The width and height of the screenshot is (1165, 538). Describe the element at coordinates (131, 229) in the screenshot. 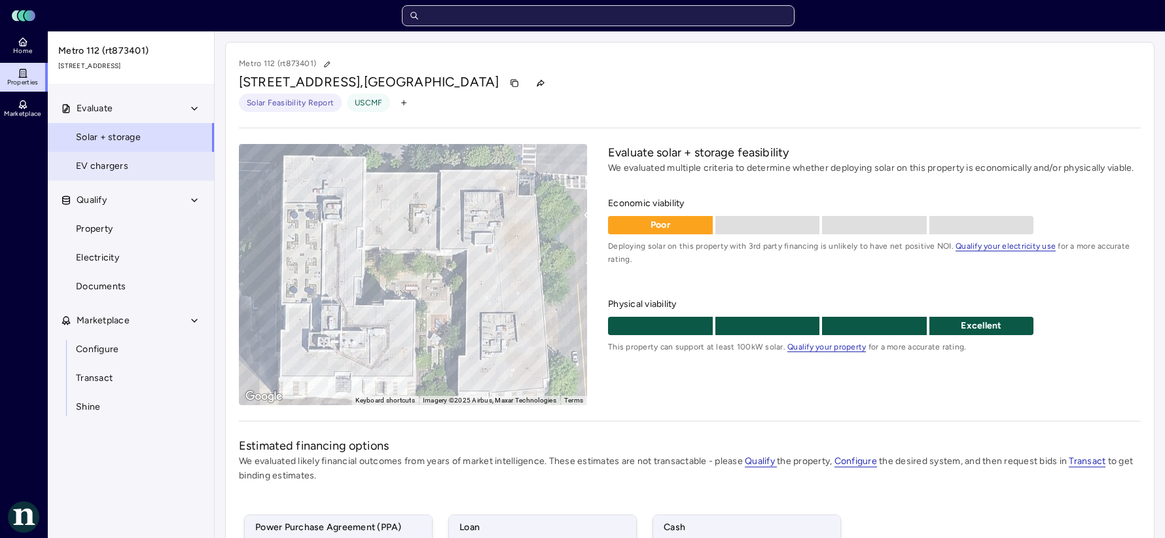

I see `a: Property` at that location.